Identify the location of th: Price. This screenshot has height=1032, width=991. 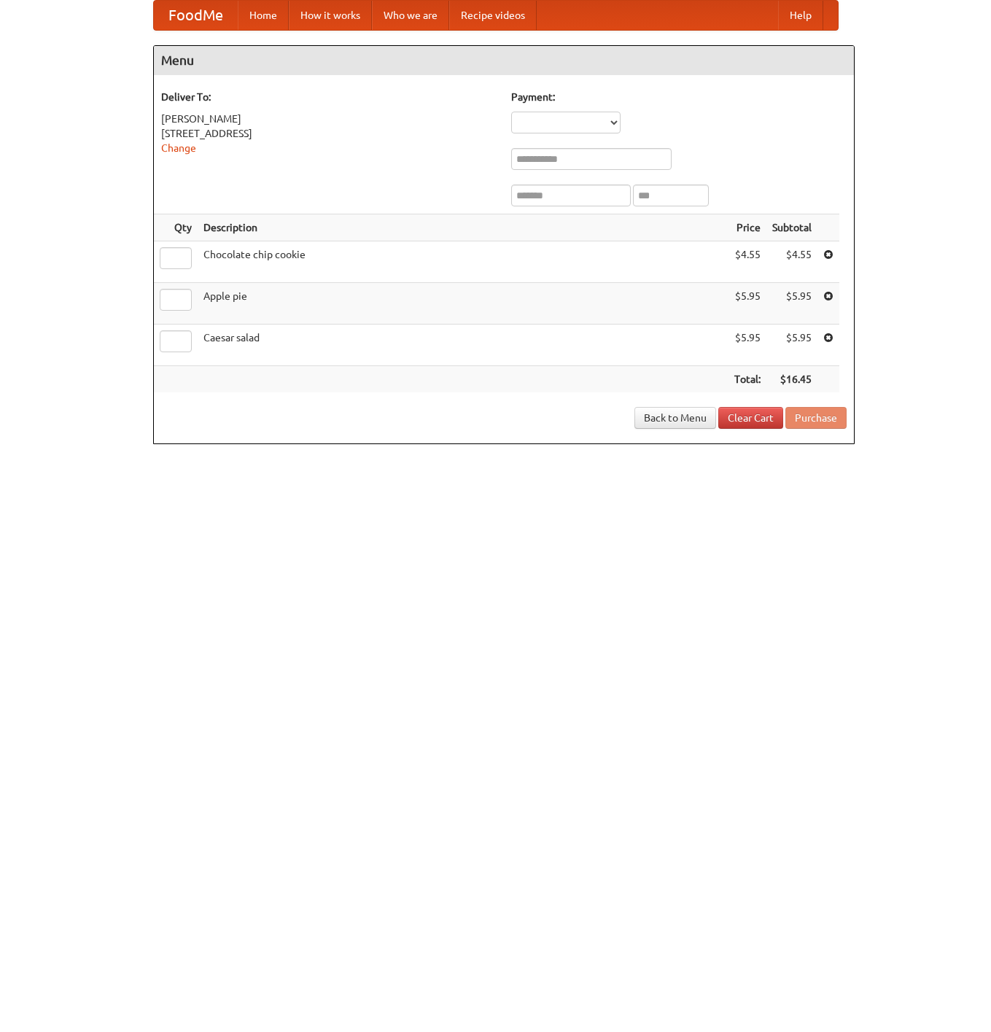
(747, 227).